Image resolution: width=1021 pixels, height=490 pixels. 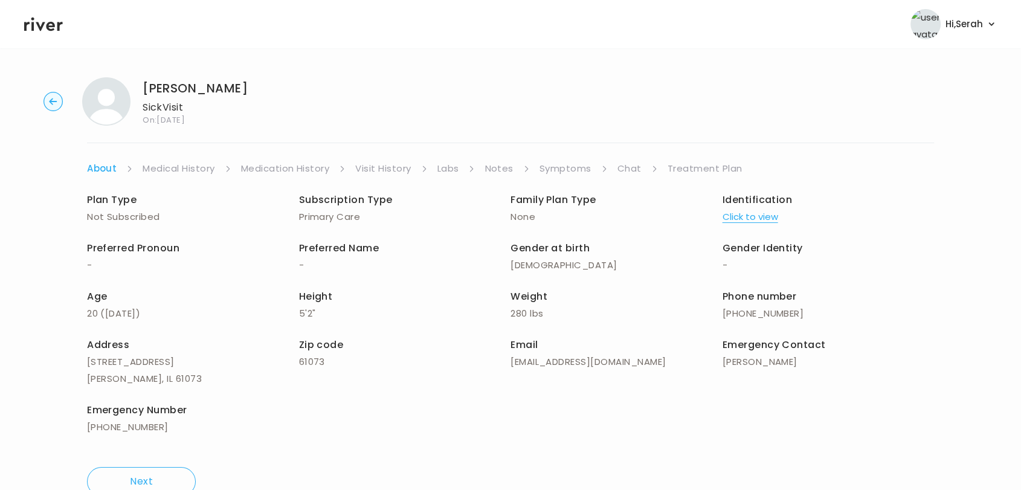 I want to click on span: Preferred Pronoun, so click(x=133, y=248).